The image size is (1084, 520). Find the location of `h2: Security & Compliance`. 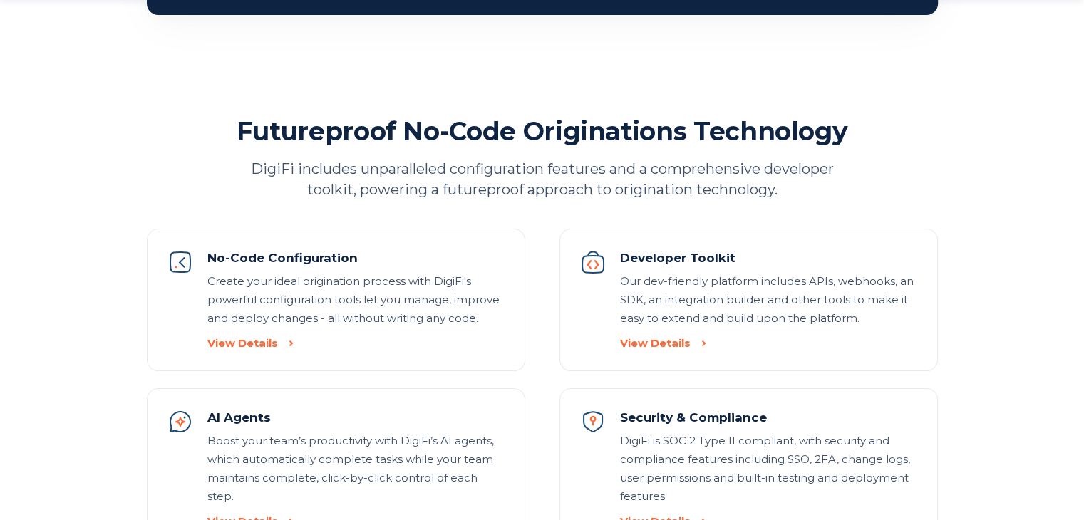

h2: Security & Compliance is located at coordinates (768, 417).